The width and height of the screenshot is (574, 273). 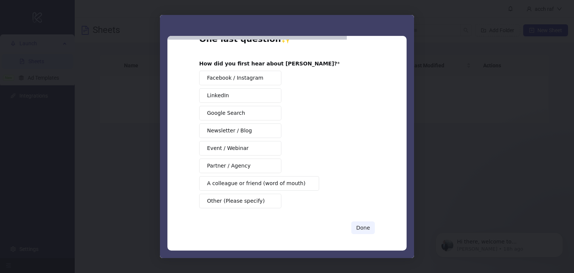 What do you see at coordinates (236, 201) in the screenshot?
I see `span: Other (Please specify)` at bounding box center [236, 201].